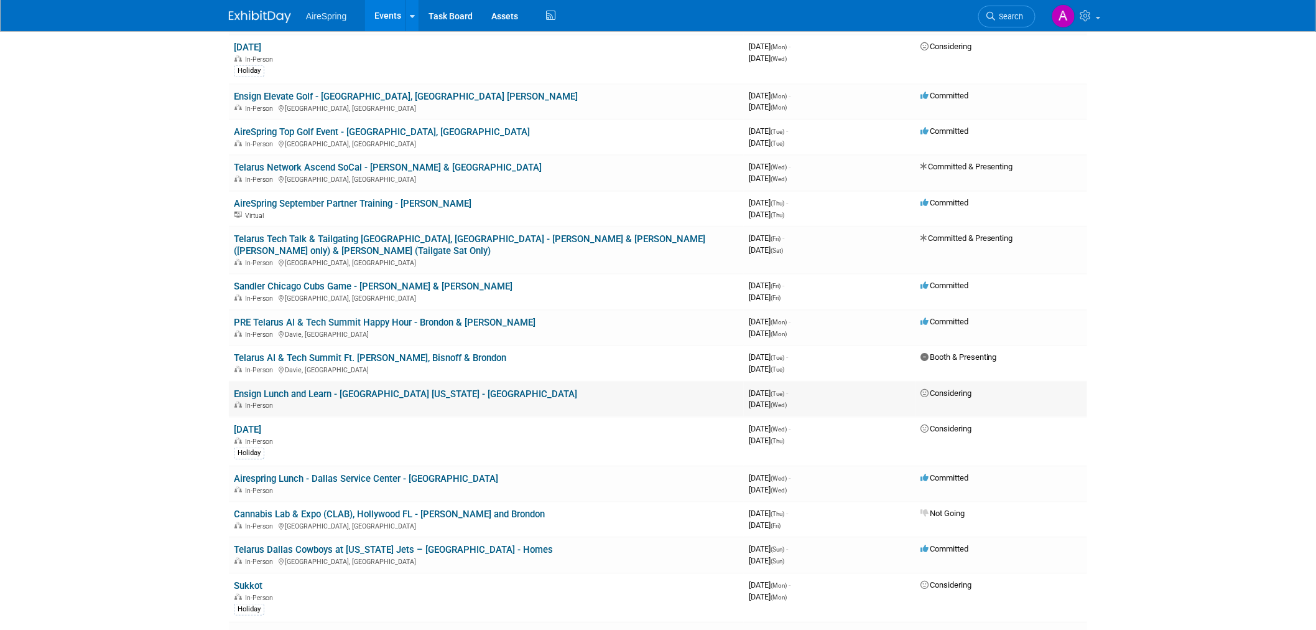 This screenshot has height=630, width=1316. What do you see at coordinates (943, 513) in the screenshot?
I see `span: Not Going` at bounding box center [943, 513].